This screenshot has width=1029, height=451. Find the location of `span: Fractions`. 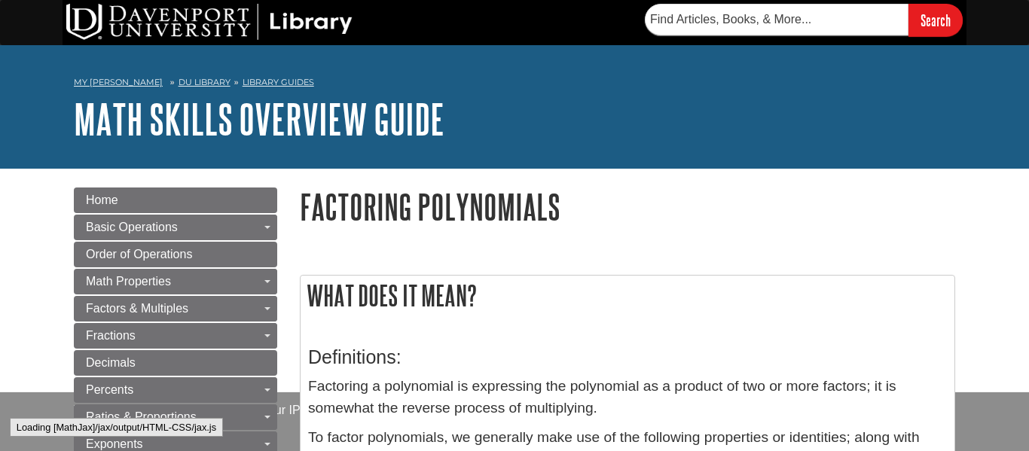

span: Fractions is located at coordinates (111, 335).